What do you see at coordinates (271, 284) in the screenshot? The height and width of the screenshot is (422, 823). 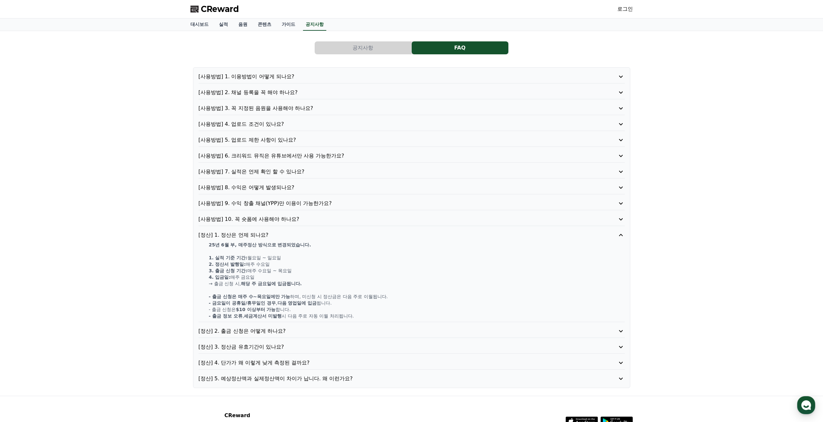 I see `strong: 해당 주 금요일에 입금됩니다.` at bounding box center [271, 284].